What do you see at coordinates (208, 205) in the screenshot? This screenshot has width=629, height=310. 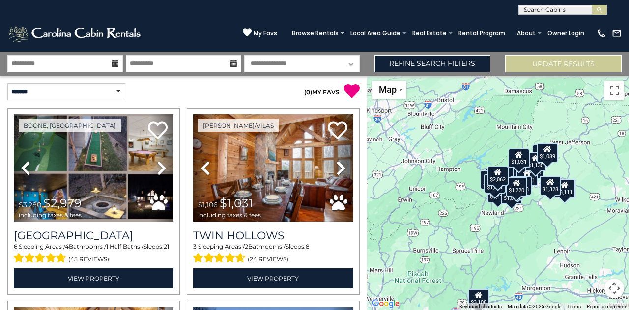 I see `span: $1,106` at bounding box center [208, 205].